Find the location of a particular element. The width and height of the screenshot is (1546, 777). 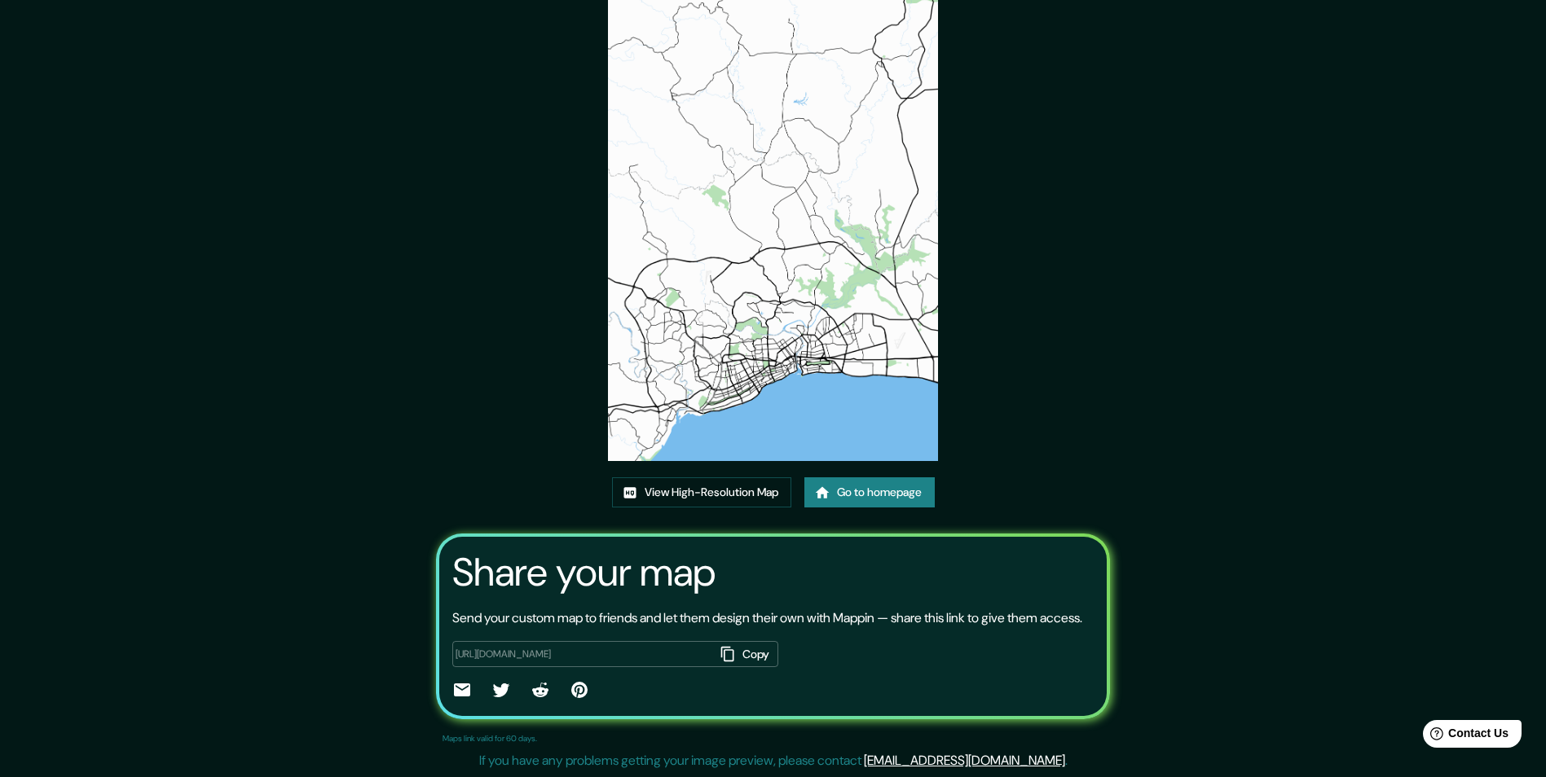

p: Send your custom map to friends and let them design their own with Mappin — share this link to gi... is located at coordinates (767, 619).